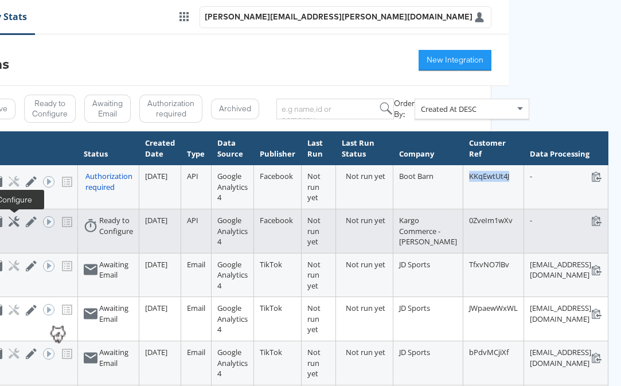 This screenshot has height=386, width=621. I want to click on th: Data Processing, so click(566, 149).